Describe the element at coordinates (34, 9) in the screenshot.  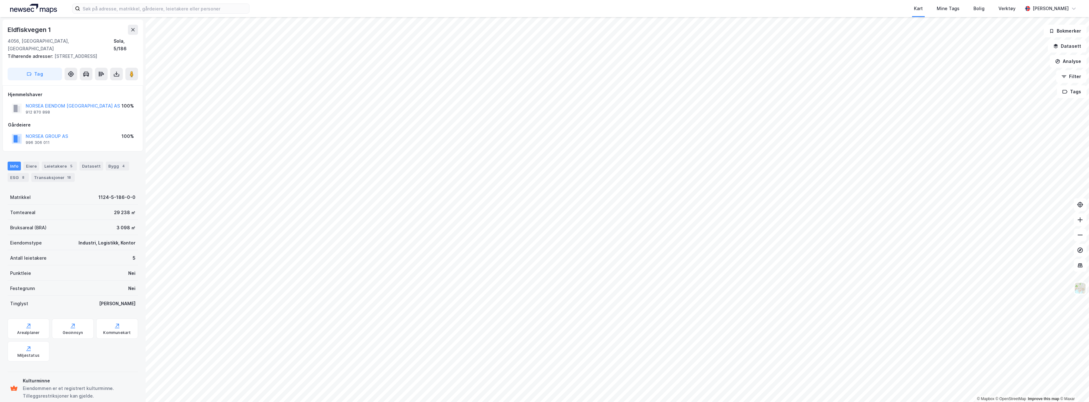
I see `img: logo.a4113a55bc3d86da70a041830d287a7e.svg` at that location.